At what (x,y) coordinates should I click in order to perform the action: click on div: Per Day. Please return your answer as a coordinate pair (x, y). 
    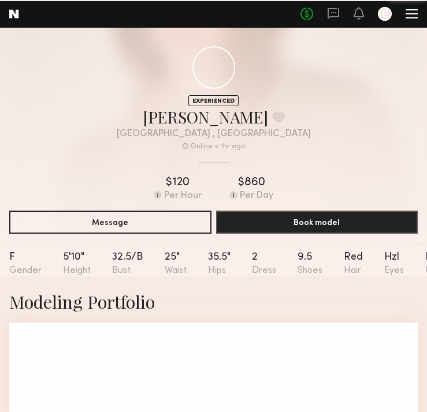
    Looking at the image, I should click on (256, 196).